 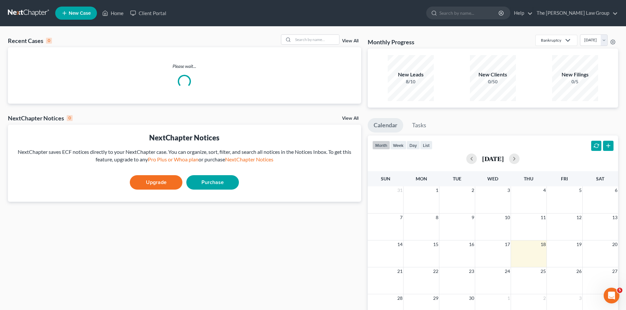 I want to click on h3: Monthly Progress, so click(x=391, y=42).